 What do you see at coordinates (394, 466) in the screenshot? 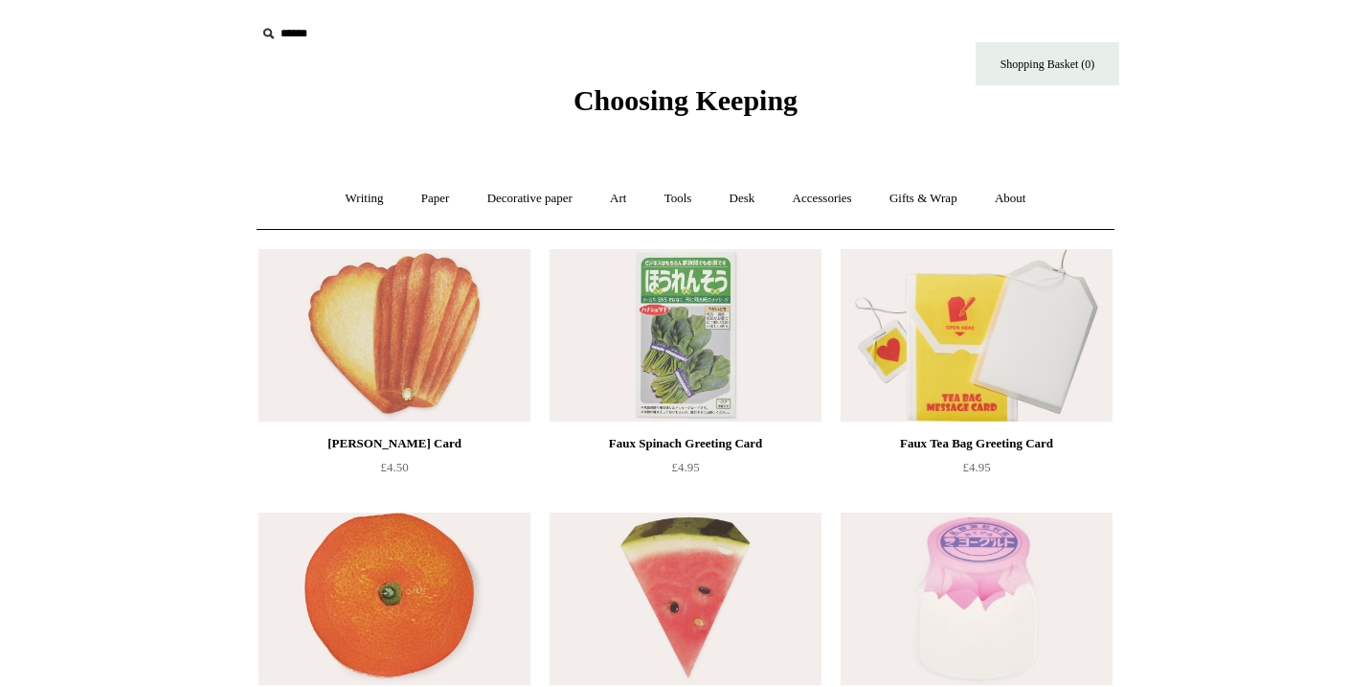
I see `span: £4.50` at bounding box center [394, 466].